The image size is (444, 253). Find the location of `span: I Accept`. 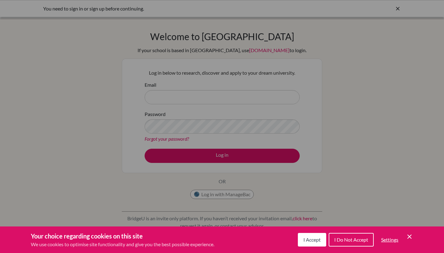

span: I Accept is located at coordinates (312, 239).